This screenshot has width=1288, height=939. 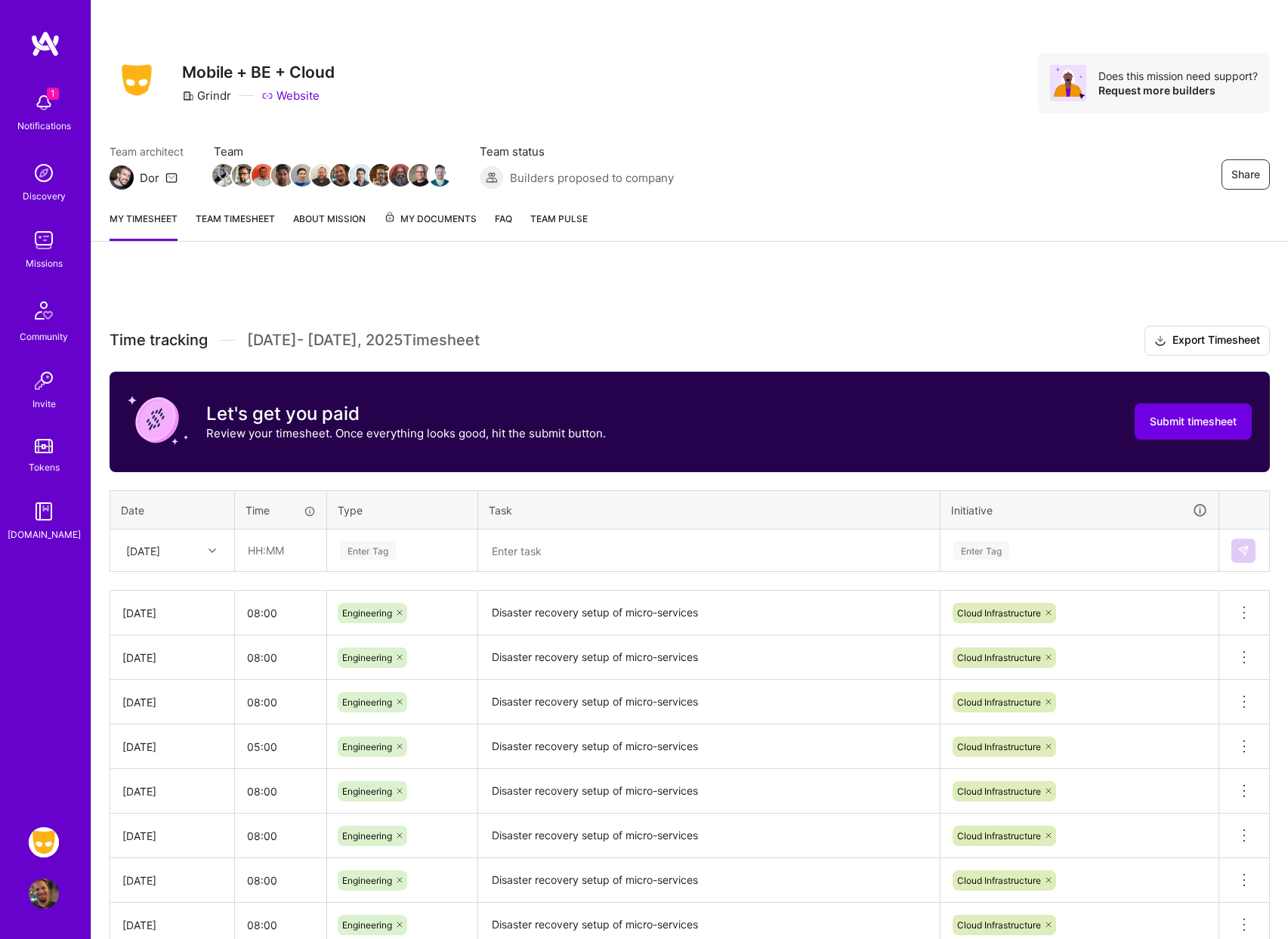 I want to click on div: Request more builders, so click(x=1178, y=90).